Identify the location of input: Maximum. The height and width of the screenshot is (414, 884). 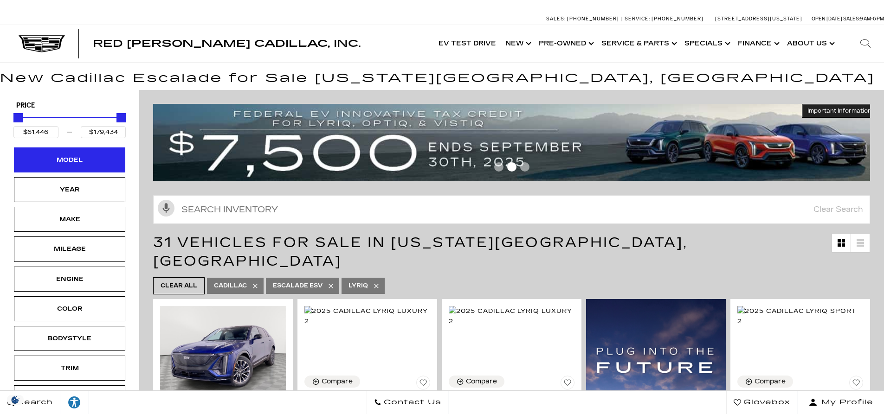
(103, 132).